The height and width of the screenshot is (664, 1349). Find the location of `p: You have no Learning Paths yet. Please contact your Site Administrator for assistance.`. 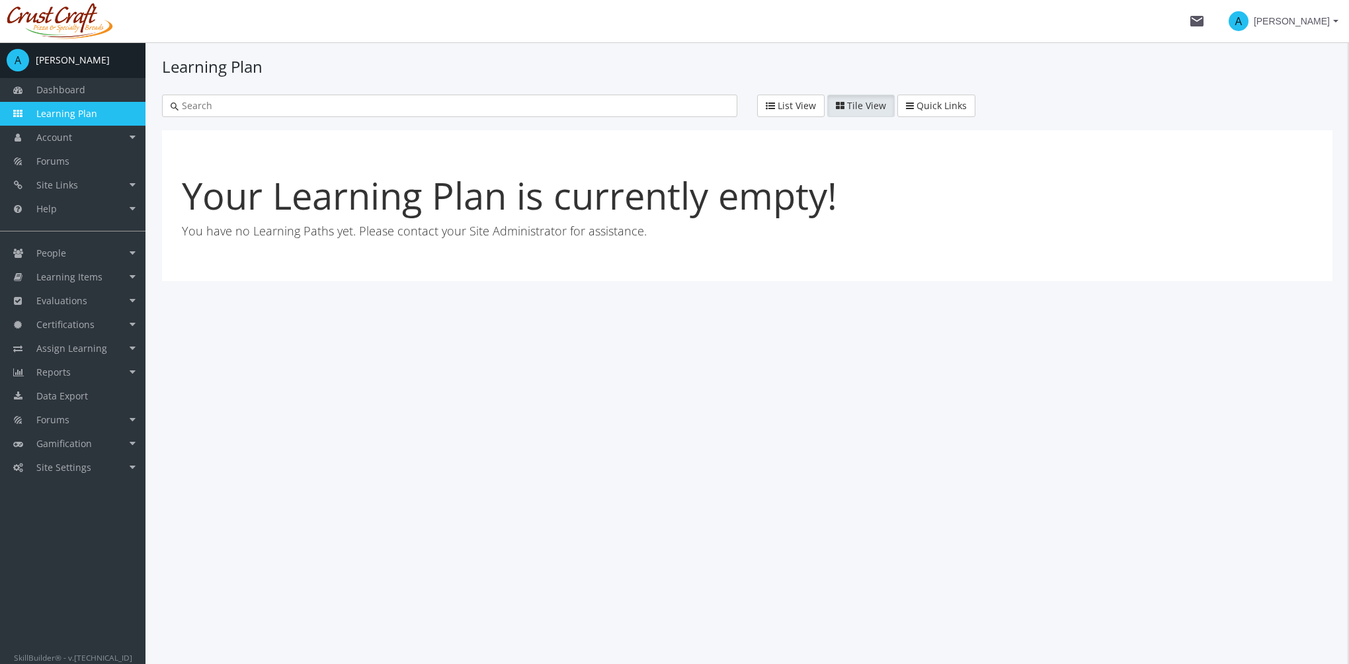

p: You have no Learning Paths yet. Please contact your Site Administrator for assistance. is located at coordinates (747, 231).